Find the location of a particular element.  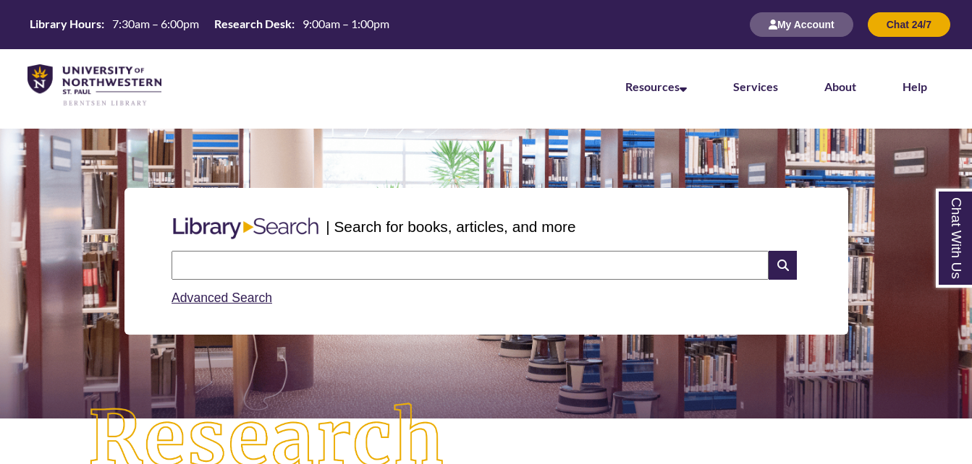

a: Resources is located at coordinates (655, 86).